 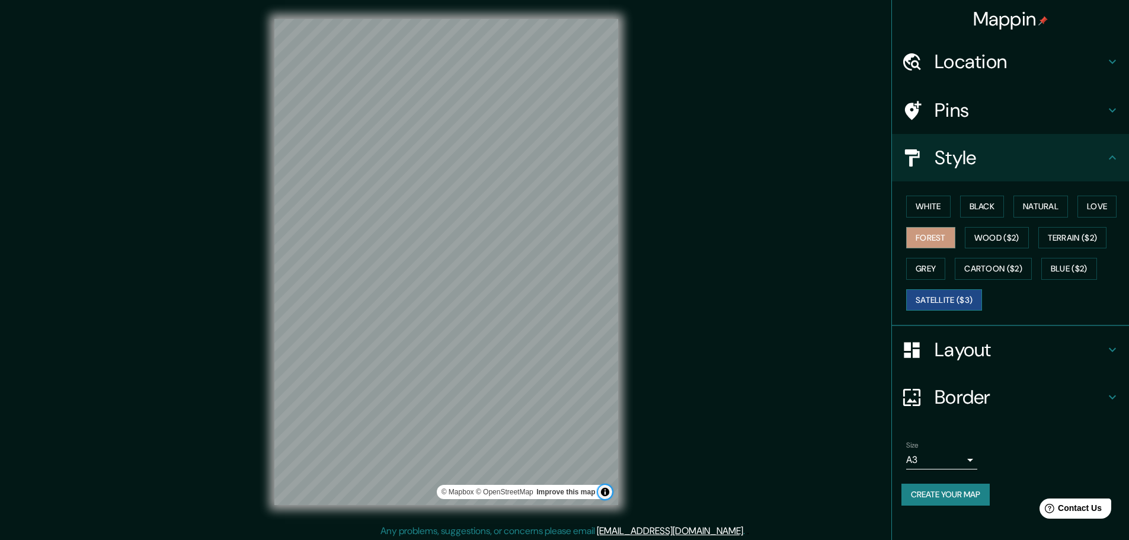 I want to click on button: White, so click(x=928, y=206).